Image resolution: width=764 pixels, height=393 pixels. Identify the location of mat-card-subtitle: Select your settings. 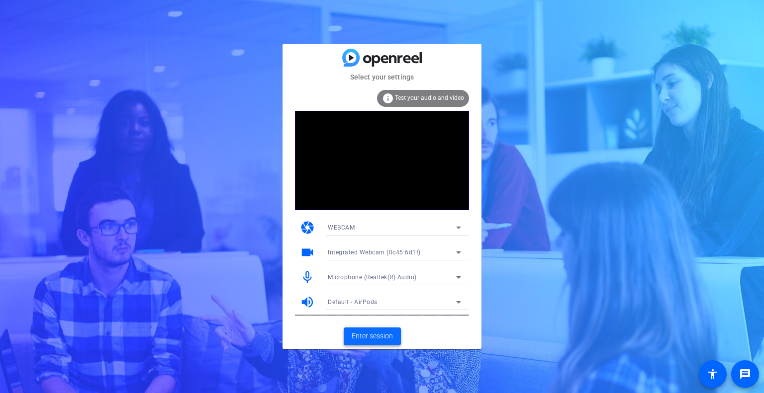
(382, 77).